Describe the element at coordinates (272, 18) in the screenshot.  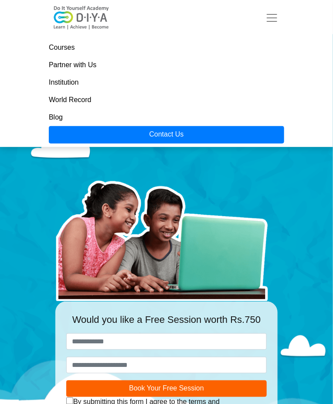
I see `button: Toggle navigation` at that location.